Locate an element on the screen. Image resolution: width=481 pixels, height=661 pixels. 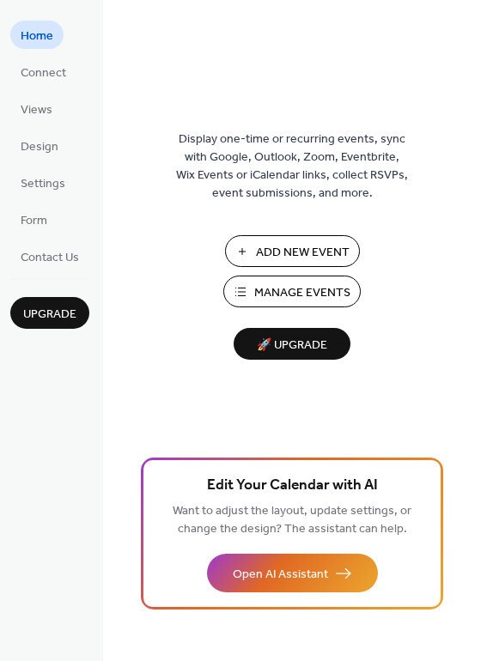
span: Contact Us is located at coordinates (50, 258).